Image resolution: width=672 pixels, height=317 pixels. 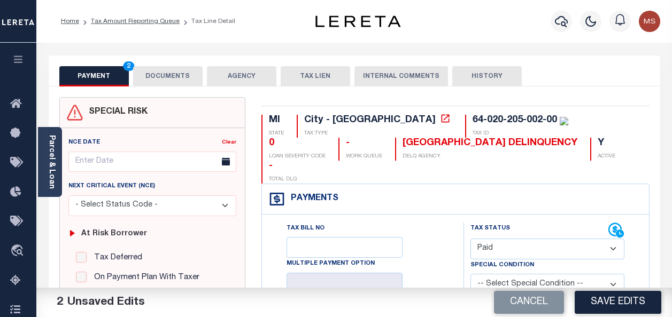 I want to click on label: Tax Deferred, so click(x=115, y=258).